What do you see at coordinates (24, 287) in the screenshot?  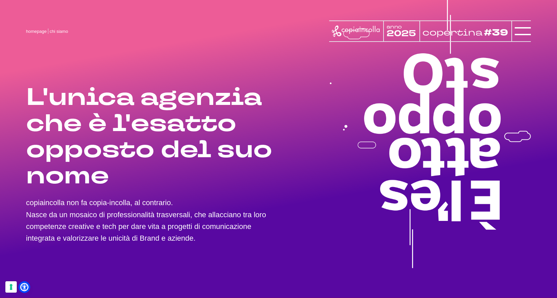 I see `a: Open Accessibility Menu` at bounding box center [24, 287].